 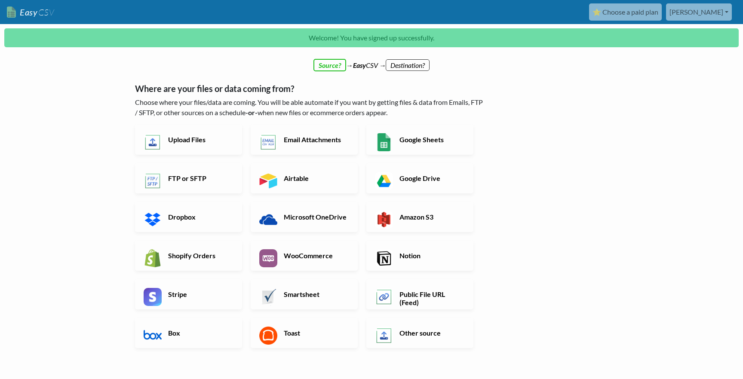 I want to click on img: Box App & API, so click(x=153, y=336).